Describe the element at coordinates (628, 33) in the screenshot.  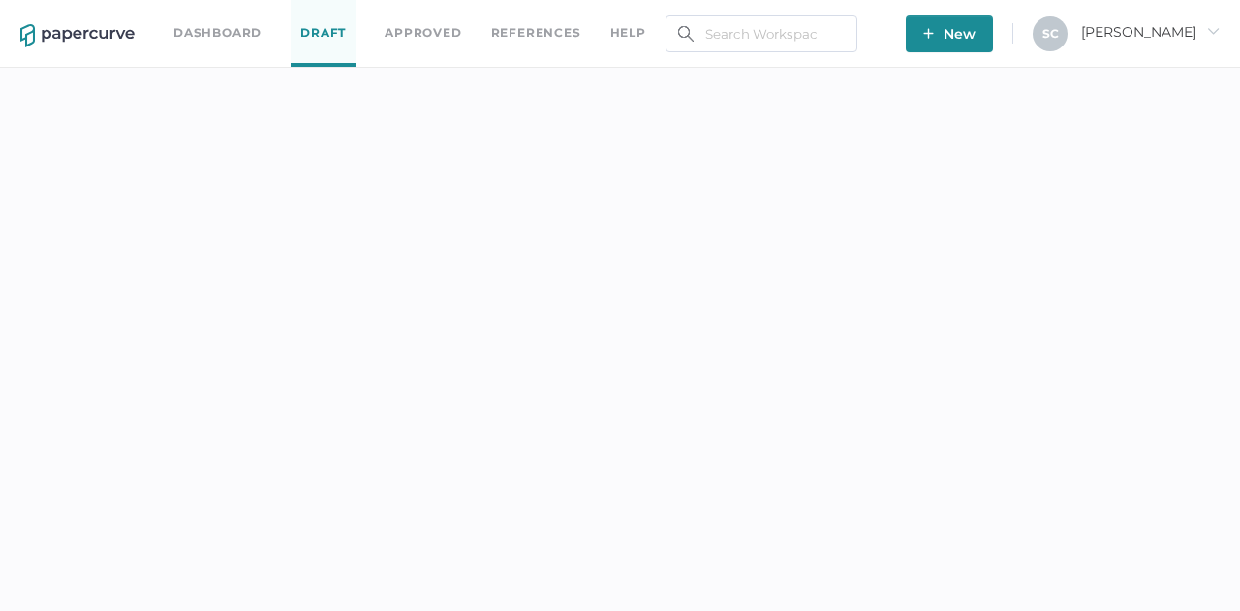
I see `div: help` at that location.